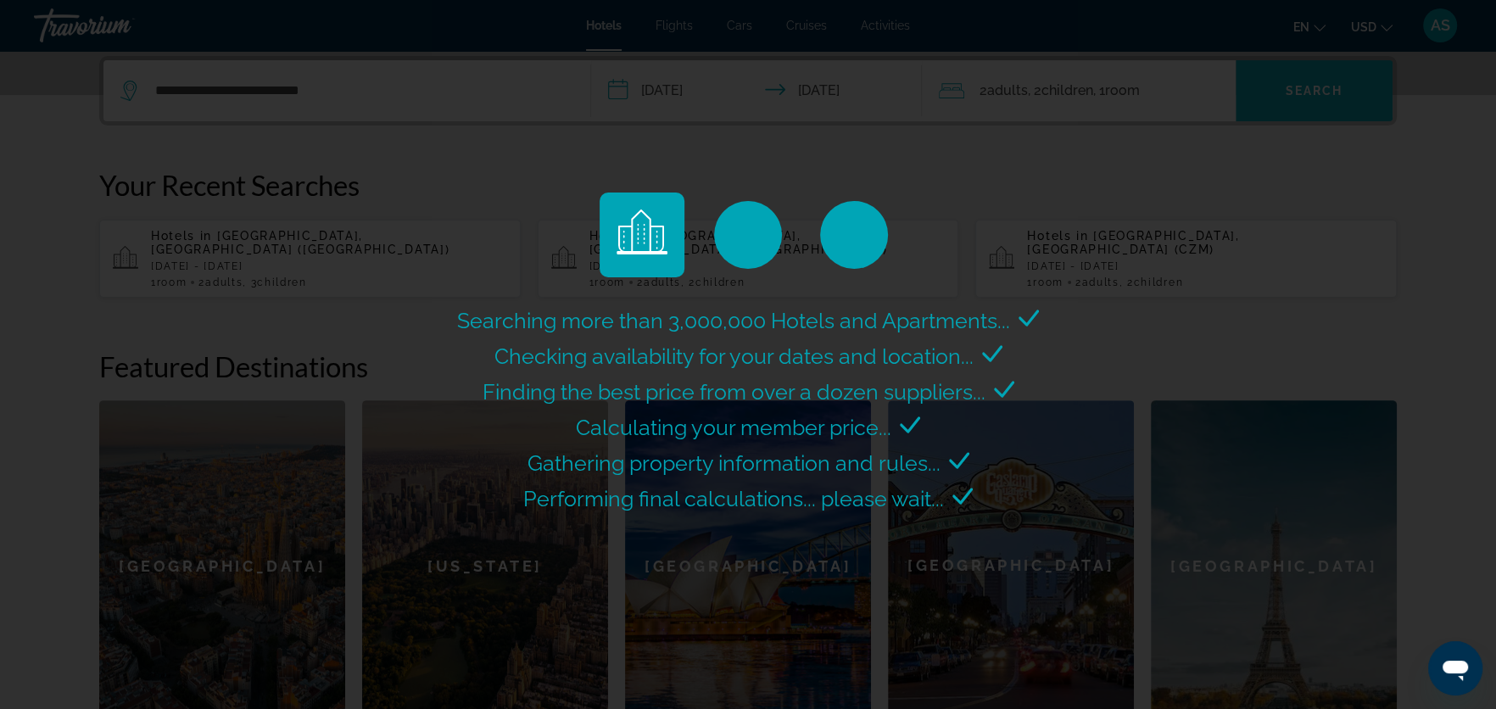 The width and height of the screenshot is (1496, 709). What do you see at coordinates (733, 356) in the screenshot?
I see `span: Checking availability for your dates and location...` at bounding box center [733, 356].